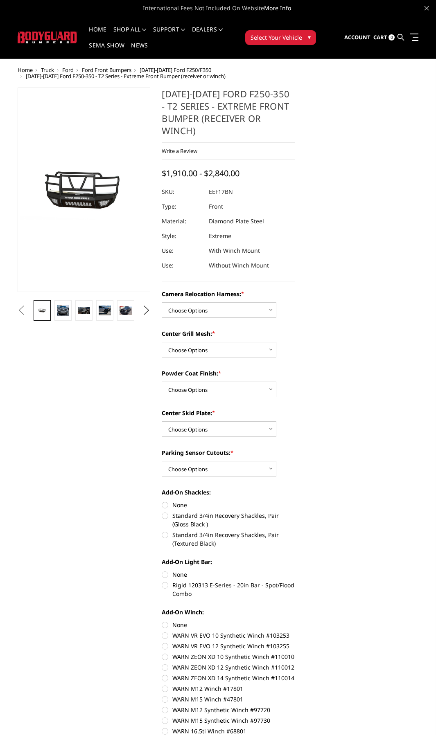 The image size is (436, 735). Describe the element at coordinates (182, 207) in the screenshot. I see `dt: Type:` at that location.